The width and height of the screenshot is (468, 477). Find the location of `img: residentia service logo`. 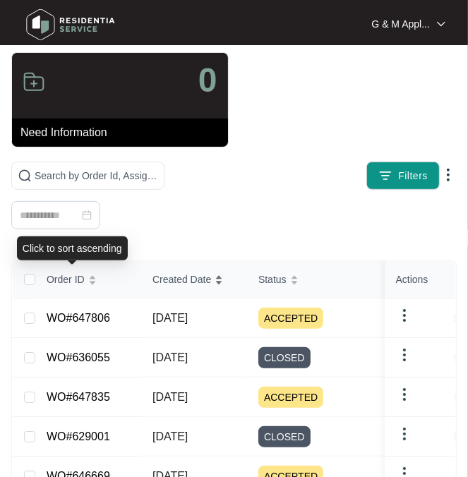

img: residentia service logo is located at coordinates (71, 25).